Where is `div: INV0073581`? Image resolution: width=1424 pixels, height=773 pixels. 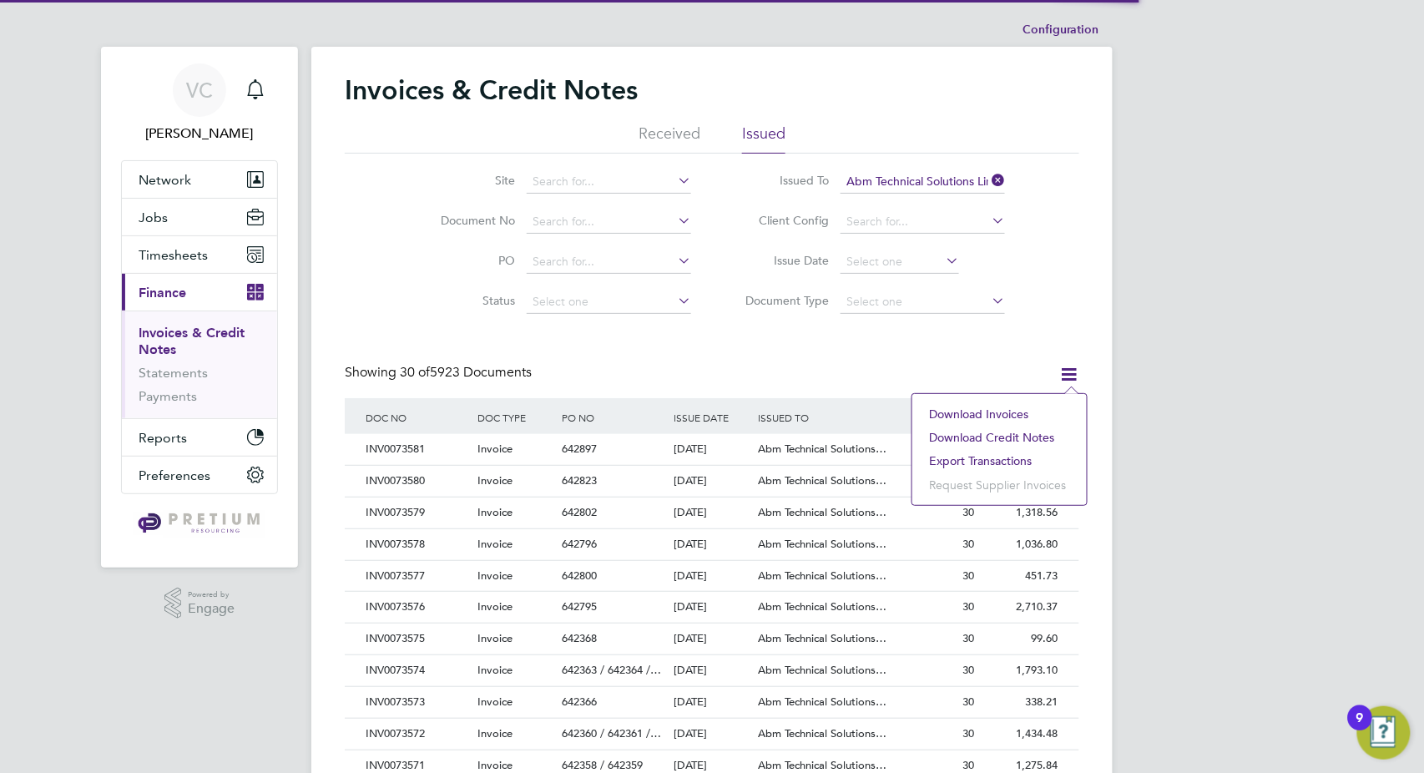
div: INV0073581 is located at coordinates (417, 449).